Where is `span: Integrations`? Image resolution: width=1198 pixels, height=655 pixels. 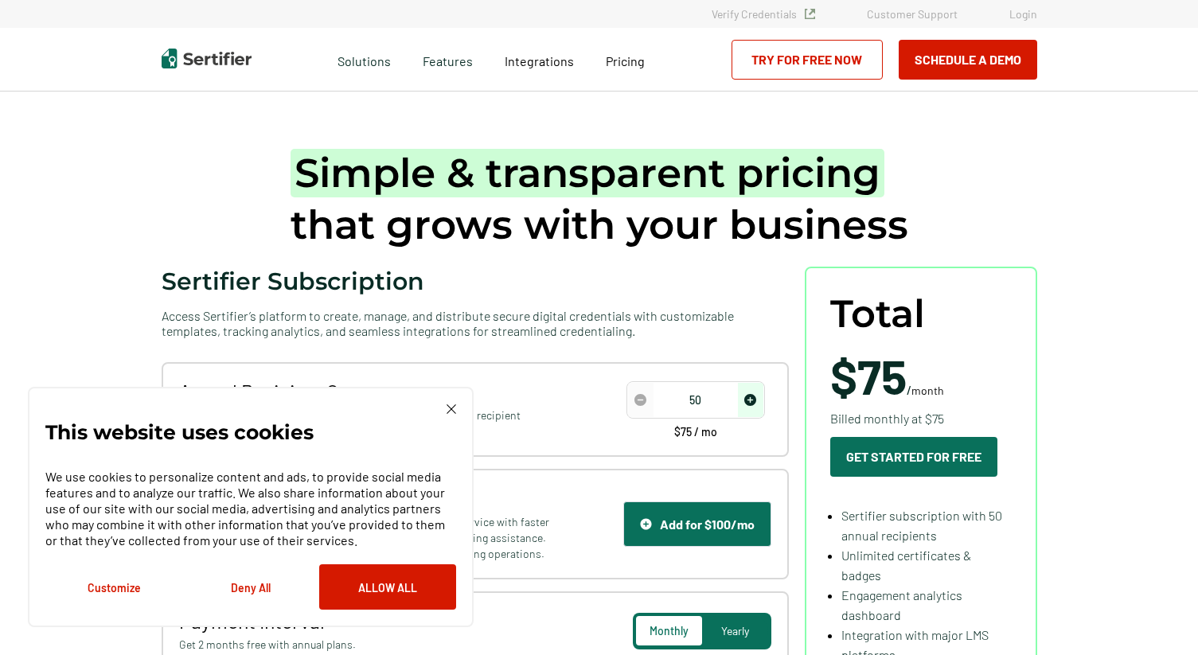
span: Integrations is located at coordinates (539, 60).